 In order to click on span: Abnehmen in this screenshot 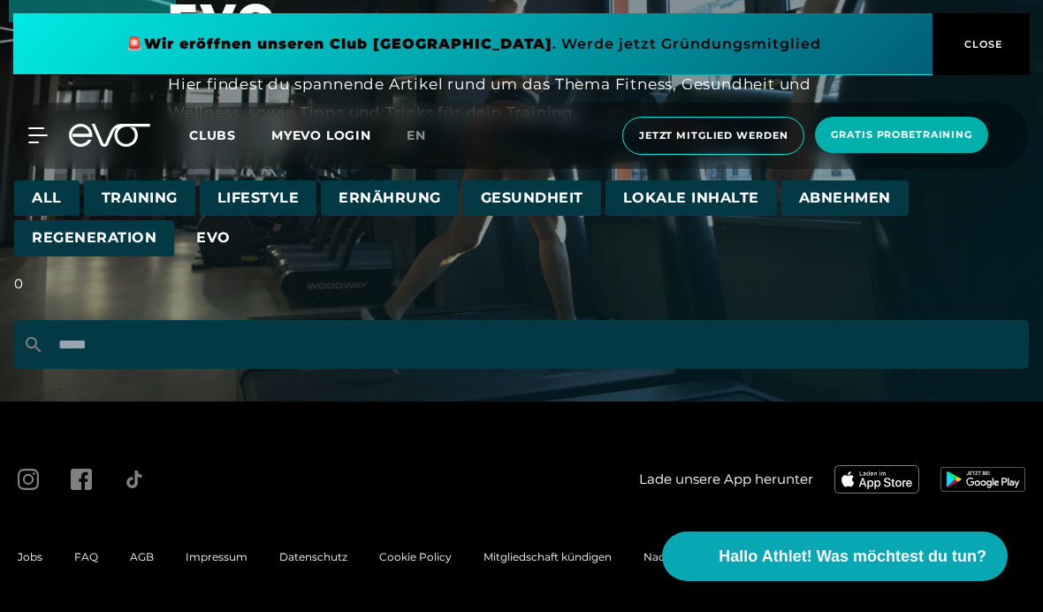, I will do `click(845, 198)`.